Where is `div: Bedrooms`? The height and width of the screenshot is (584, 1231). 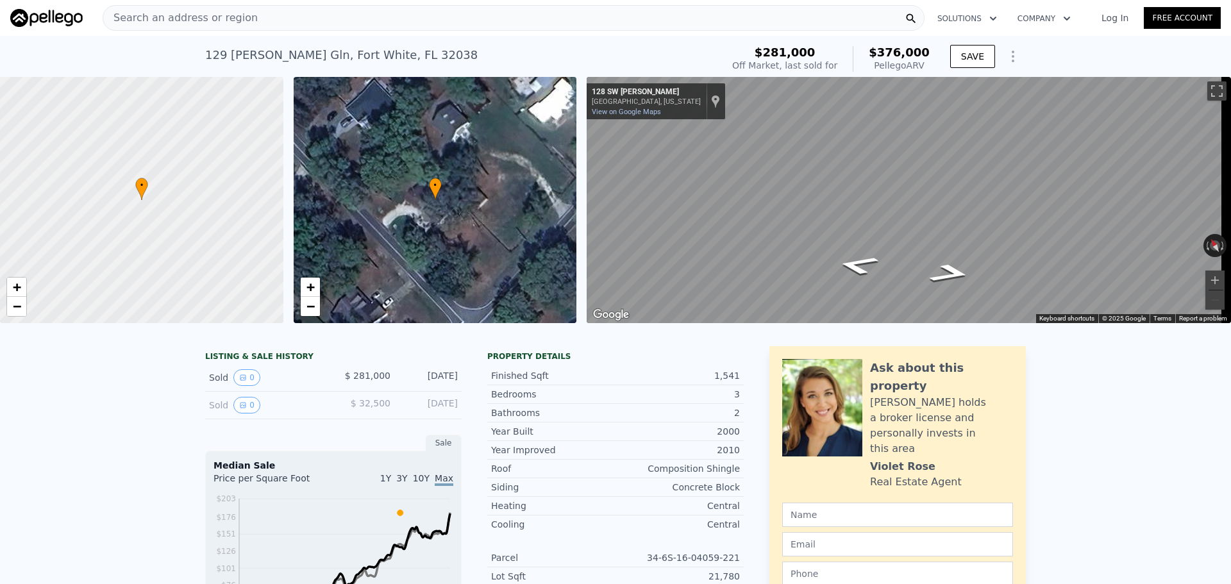 div: Bedrooms is located at coordinates (553, 394).